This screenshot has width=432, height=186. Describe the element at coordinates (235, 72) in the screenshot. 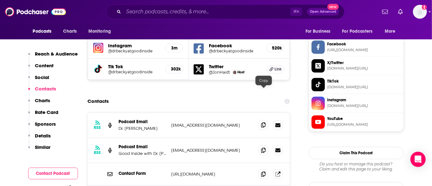

I see `a: Jonathan Haidt` at that location.